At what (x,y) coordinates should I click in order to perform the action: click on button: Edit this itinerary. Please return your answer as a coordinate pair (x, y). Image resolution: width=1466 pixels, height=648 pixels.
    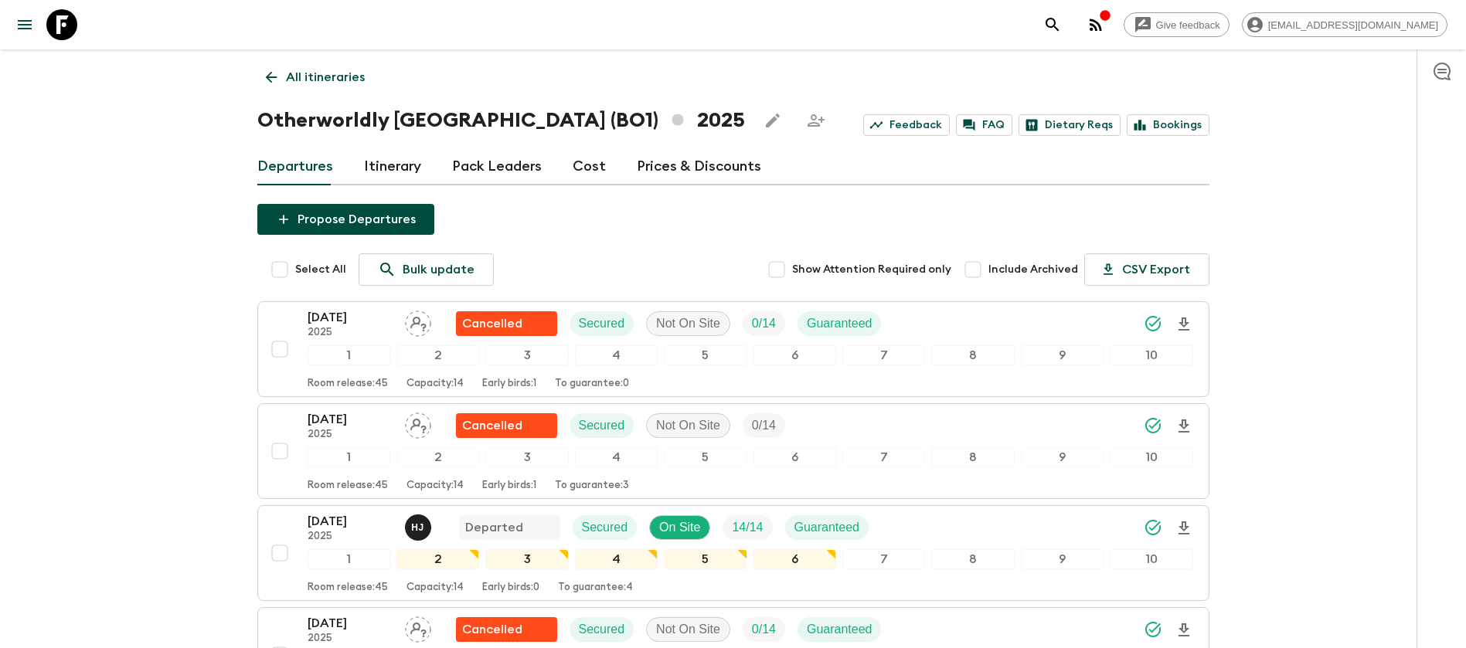
    Looking at the image, I should click on (773, 121).